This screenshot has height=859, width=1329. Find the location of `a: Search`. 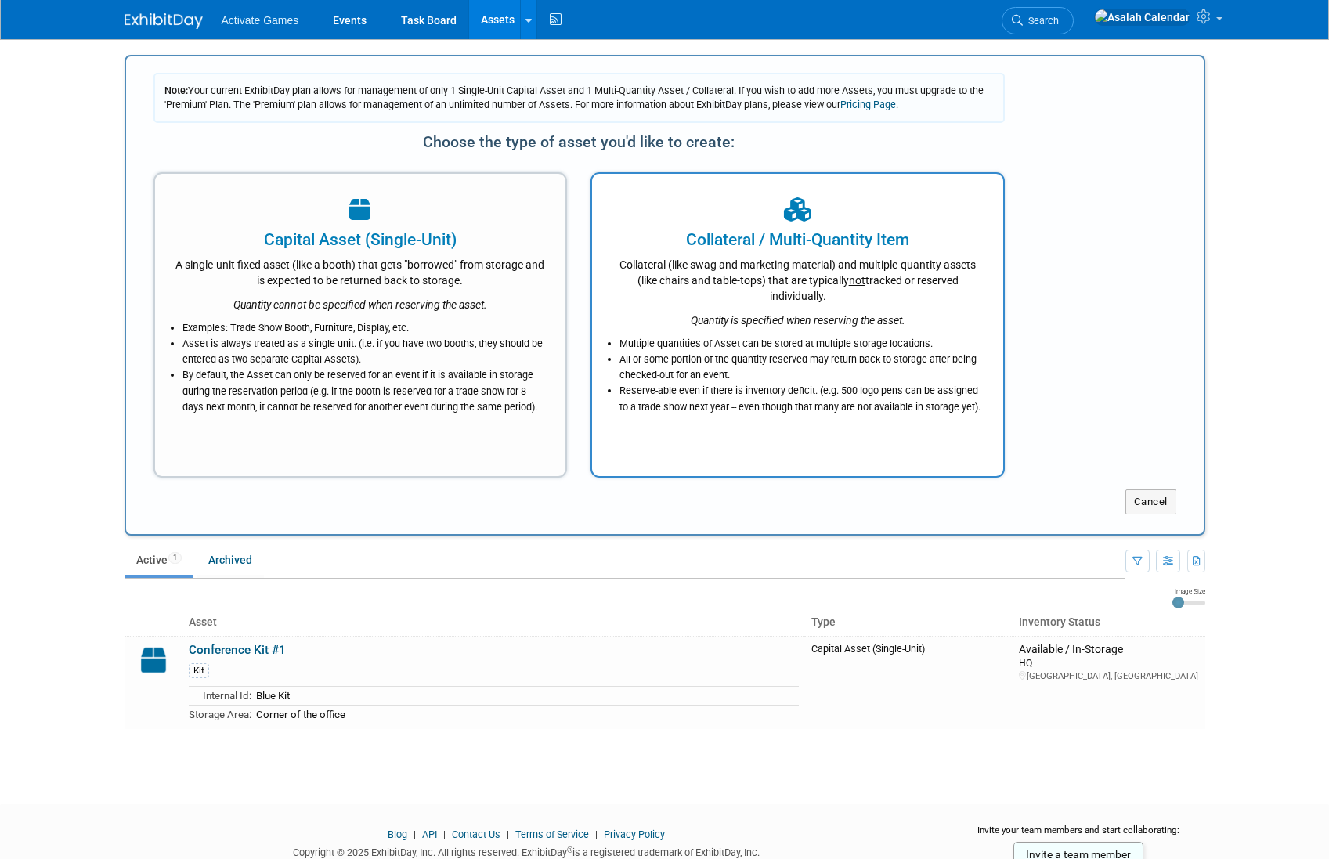

a: Search is located at coordinates (1038, 20).